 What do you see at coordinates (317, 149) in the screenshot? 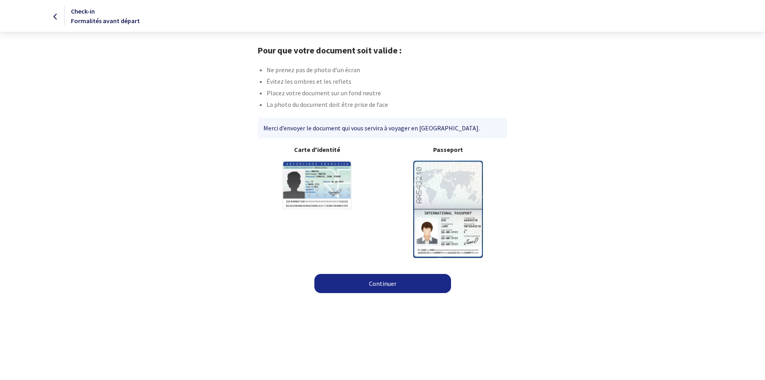
I see `b: Carte d'identité` at bounding box center [317, 149].